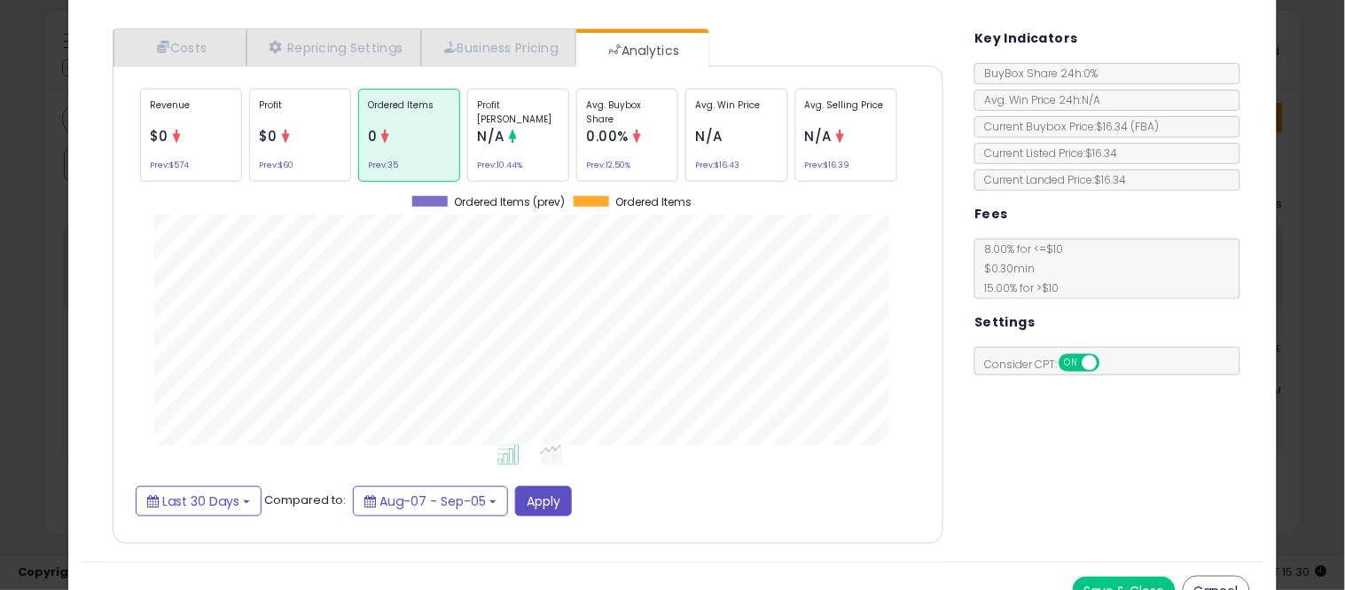 This screenshot has height=590, width=1345. What do you see at coordinates (717, 165) in the screenshot?
I see `small: Prev: $16.43` at bounding box center [717, 165].